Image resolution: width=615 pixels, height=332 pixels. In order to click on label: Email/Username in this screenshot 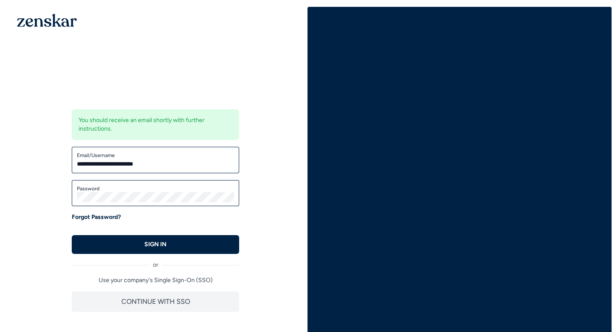, I will do `click(156, 156)`.